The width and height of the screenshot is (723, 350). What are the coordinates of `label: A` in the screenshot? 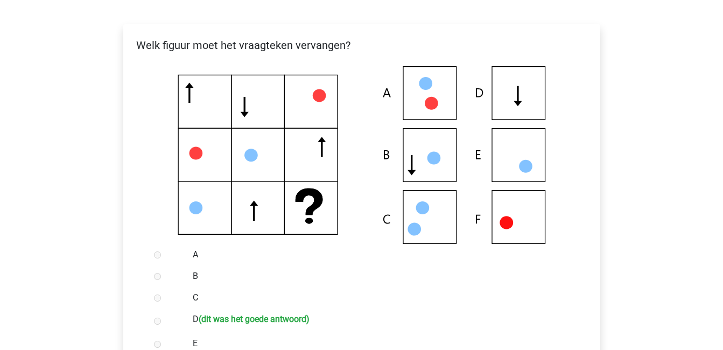 It's located at (379, 255).